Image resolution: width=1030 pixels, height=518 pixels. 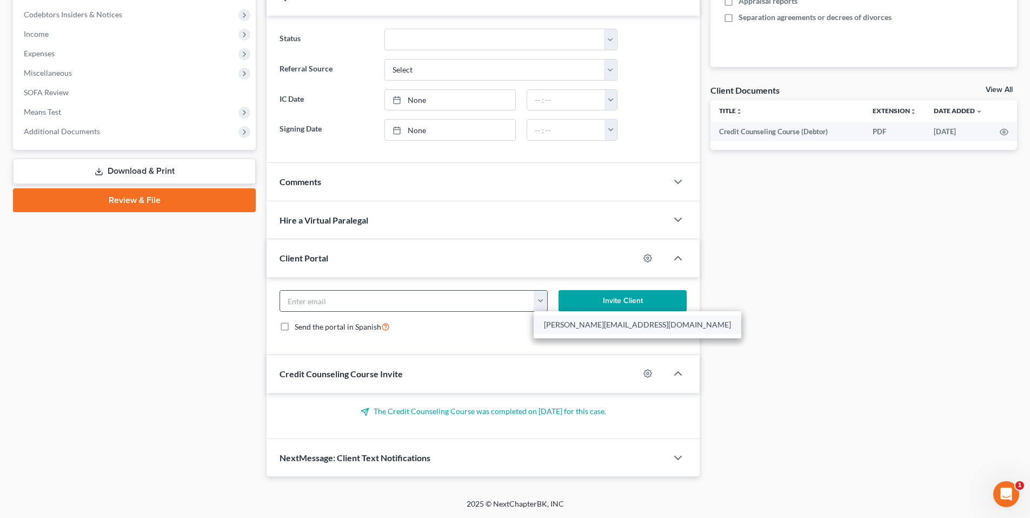 What do you see at coordinates (338, 326) in the screenshot?
I see `span: Send the portal in Spanish` at bounding box center [338, 326].